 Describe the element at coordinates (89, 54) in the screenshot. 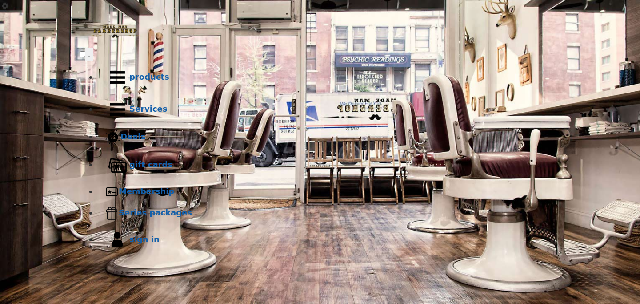

I see `button: menu toggle` at that location.